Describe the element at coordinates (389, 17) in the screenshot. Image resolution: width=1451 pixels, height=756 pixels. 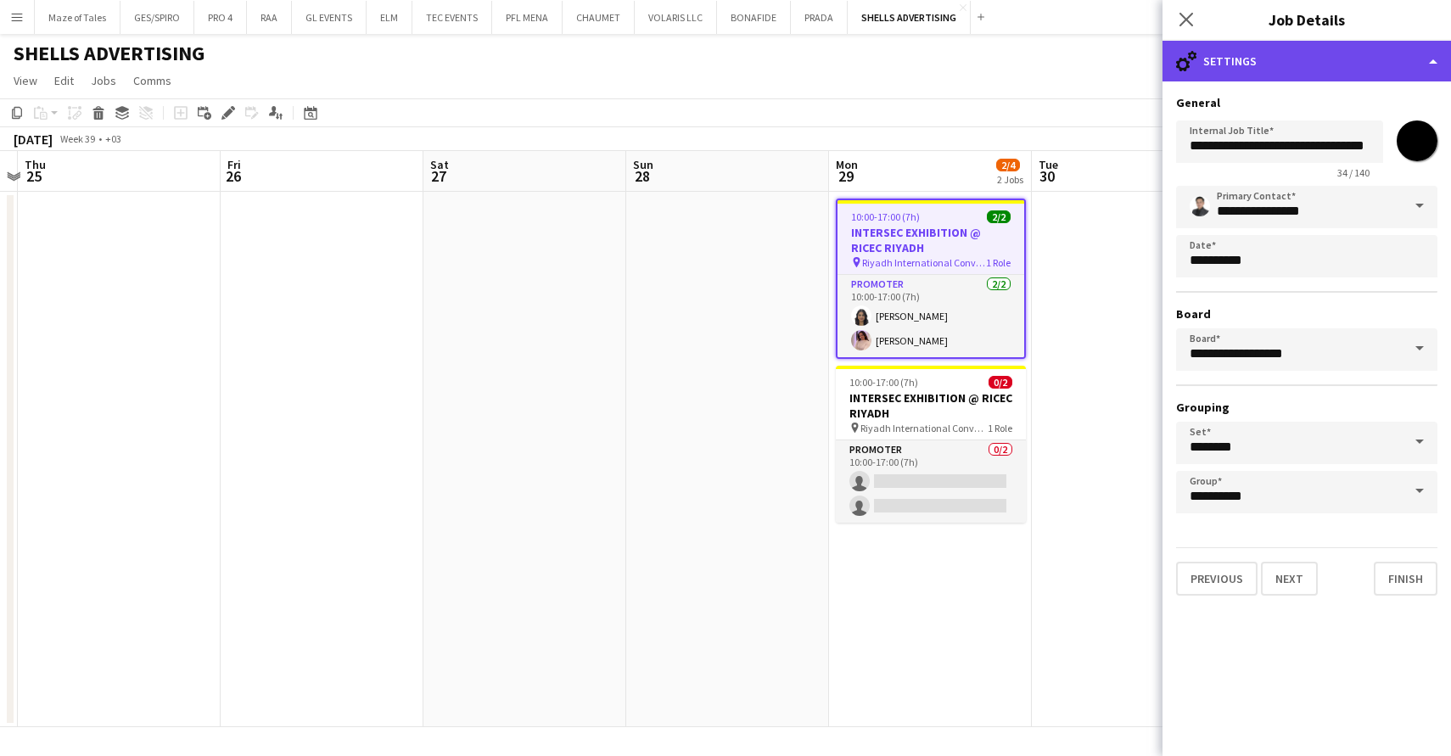
I see `button: ELM` at that location.